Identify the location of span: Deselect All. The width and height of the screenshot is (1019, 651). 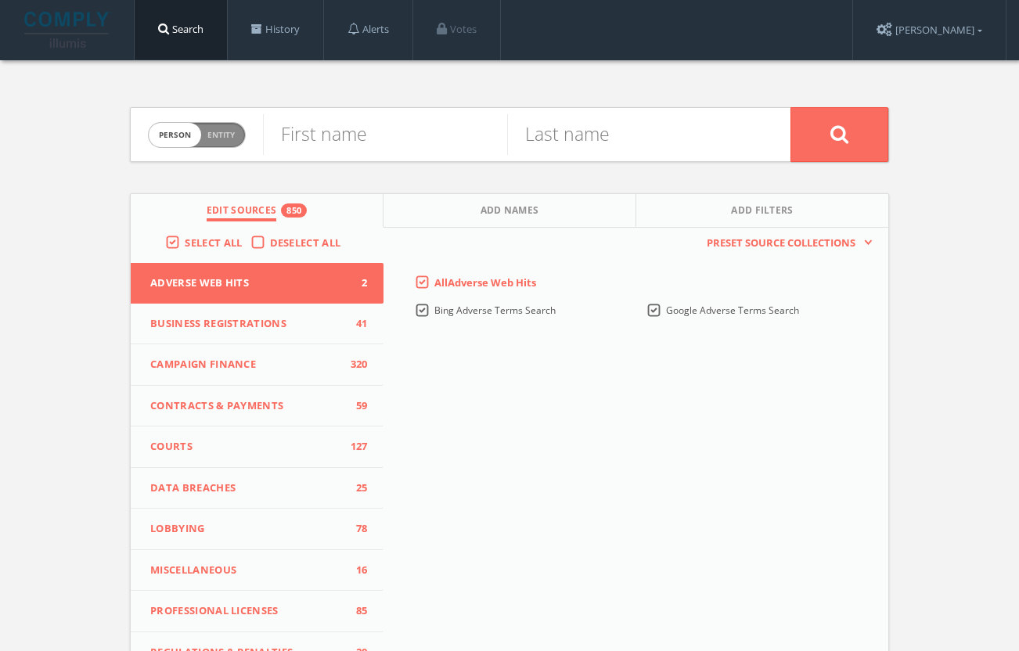
(305, 243).